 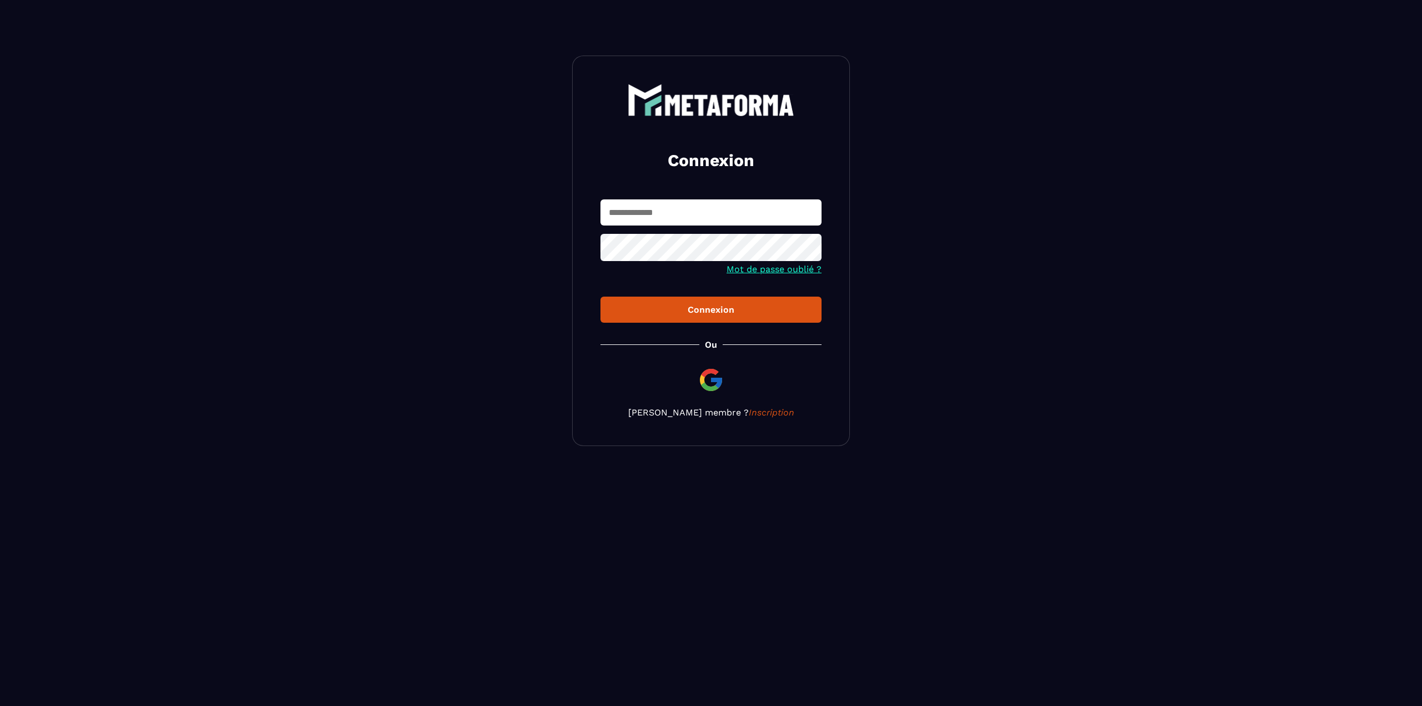 What do you see at coordinates (711, 100) in the screenshot?
I see `img: logo` at bounding box center [711, 100].